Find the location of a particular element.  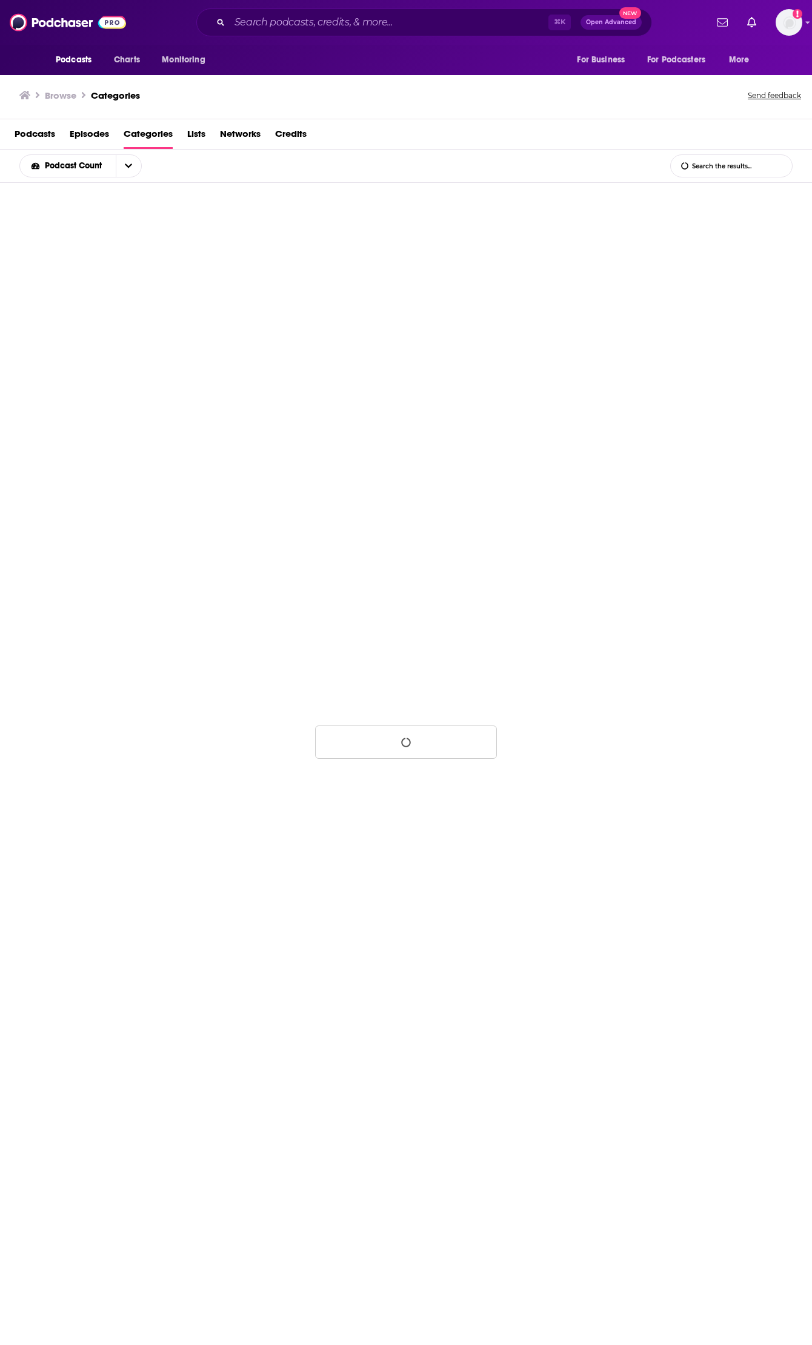

span: More is located at coordinates (739, 60).